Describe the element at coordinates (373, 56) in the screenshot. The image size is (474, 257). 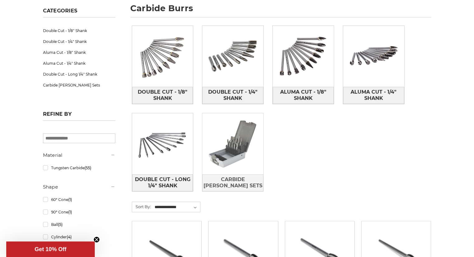
I see `img: Aluma Cut - 1/4" Shank` at that location.